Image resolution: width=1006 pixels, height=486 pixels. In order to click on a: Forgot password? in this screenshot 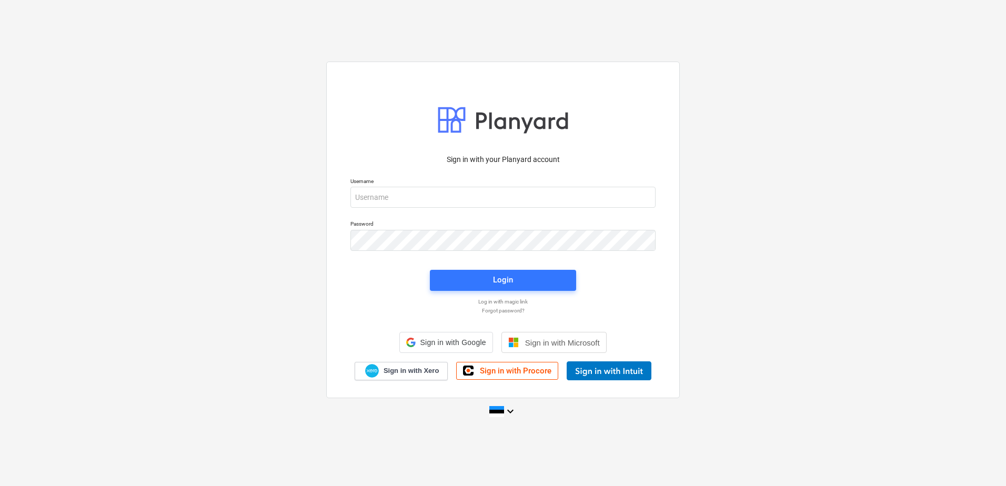, I will do `click(503, 310)`.